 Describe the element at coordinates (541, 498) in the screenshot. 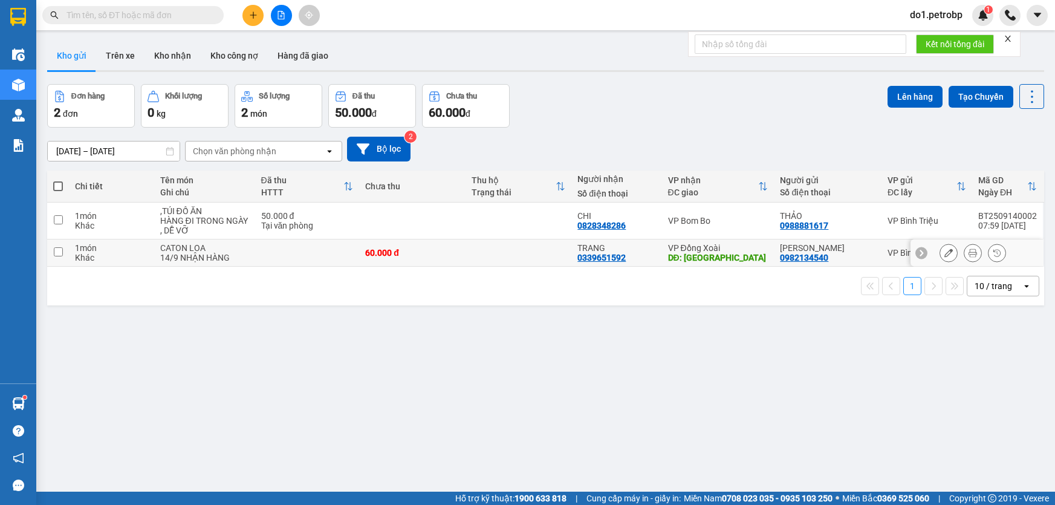

I see `strong: 1900 633 818` at that location.